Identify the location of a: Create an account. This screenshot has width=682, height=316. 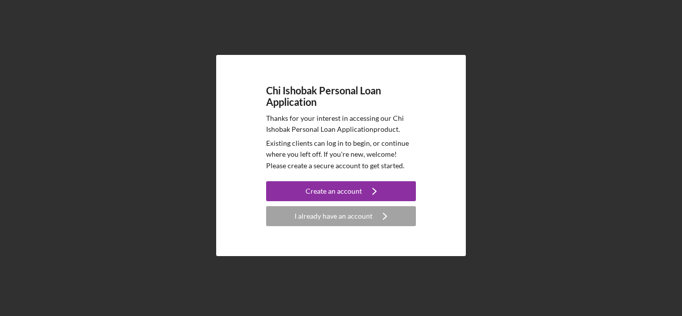
(341, 192).